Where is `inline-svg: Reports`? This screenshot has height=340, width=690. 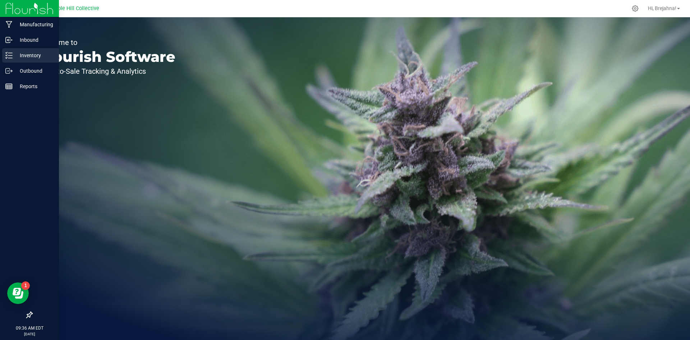 inline-svg: Reports is located at coordinates (9, 86).